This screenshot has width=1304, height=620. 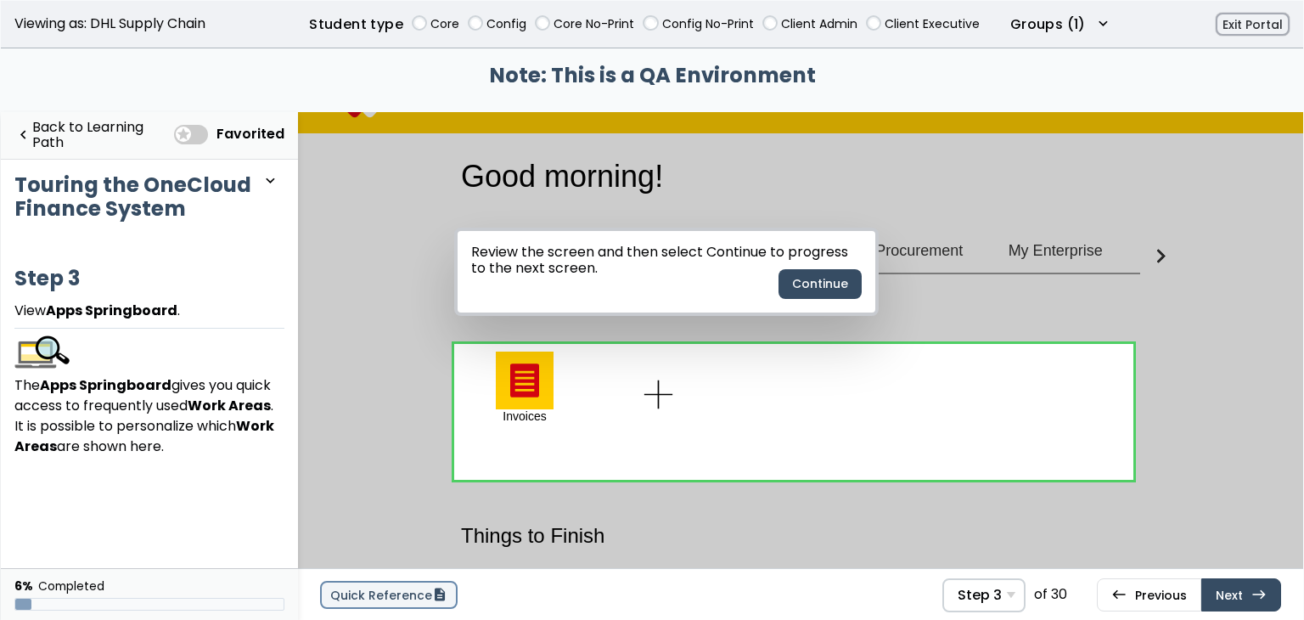 I want to click on label: Groups (1), so click(x=1048, y=25).